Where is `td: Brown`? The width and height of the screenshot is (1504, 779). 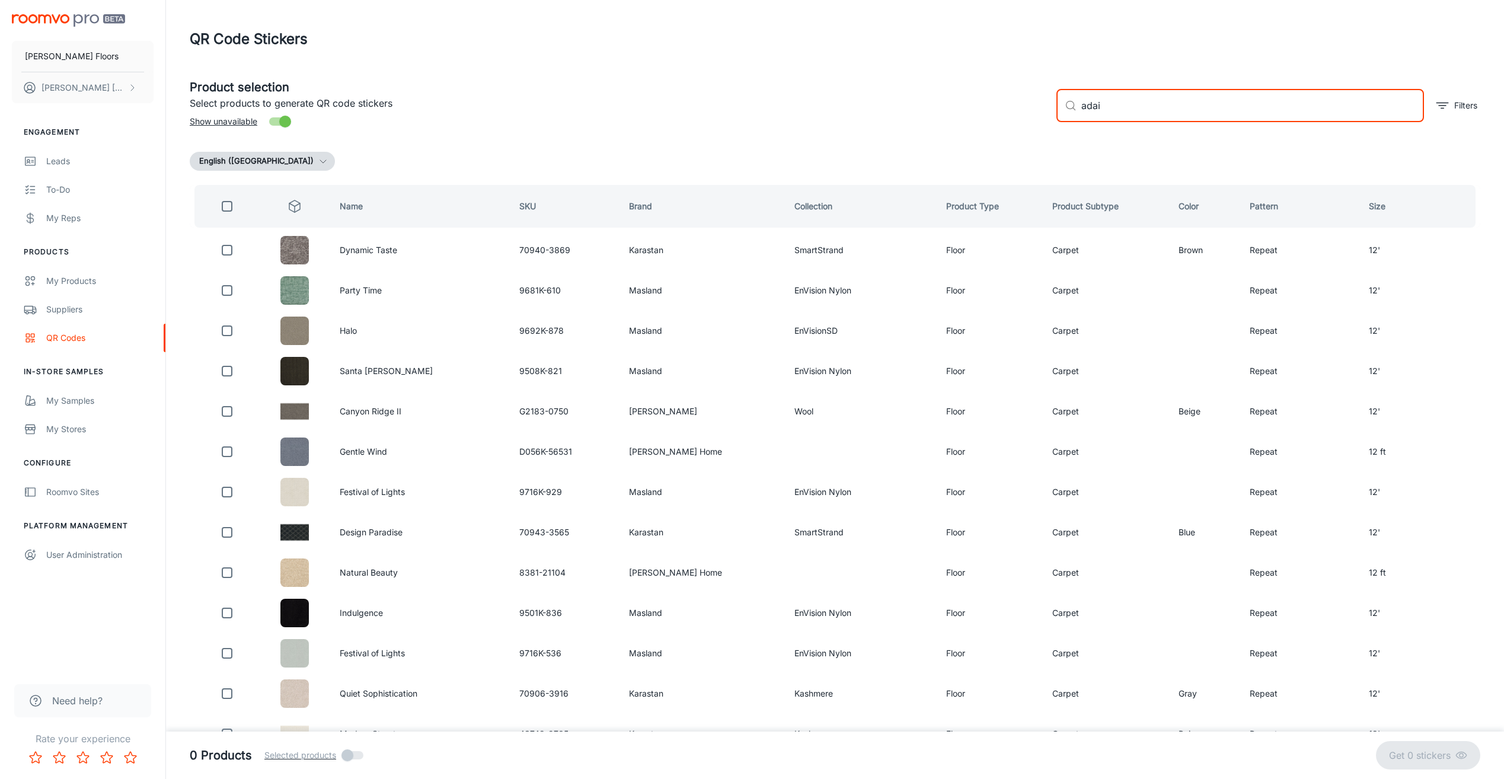 td: Brown is located at coordinates (1205, 250).